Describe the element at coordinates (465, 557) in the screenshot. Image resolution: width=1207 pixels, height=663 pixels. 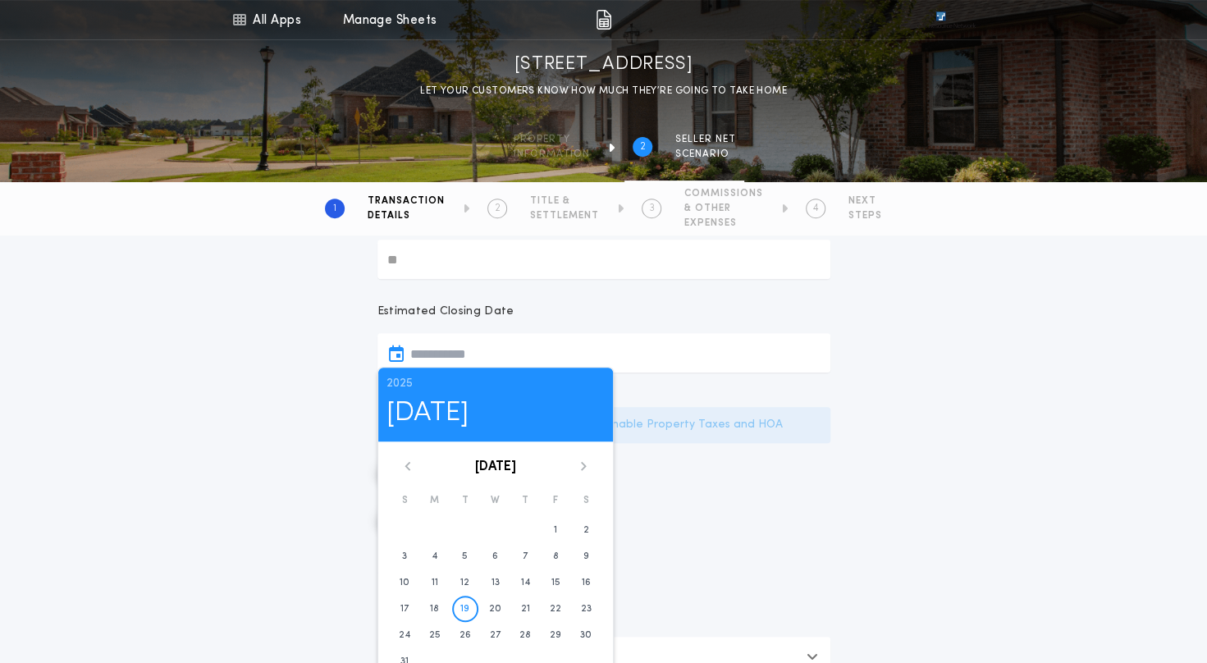
I see `button: 5` at that location.